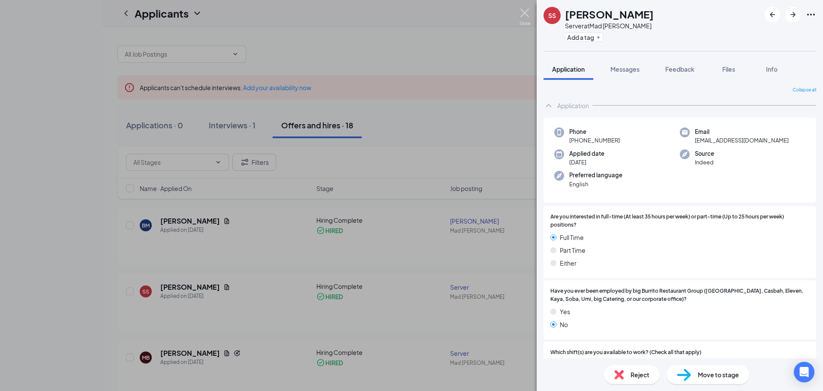 This screenshot has width=823, height=391. What do you see at coordinates (640, 374) in the screenshot?
I see `span: Reject` at bounding box center [640, 374].